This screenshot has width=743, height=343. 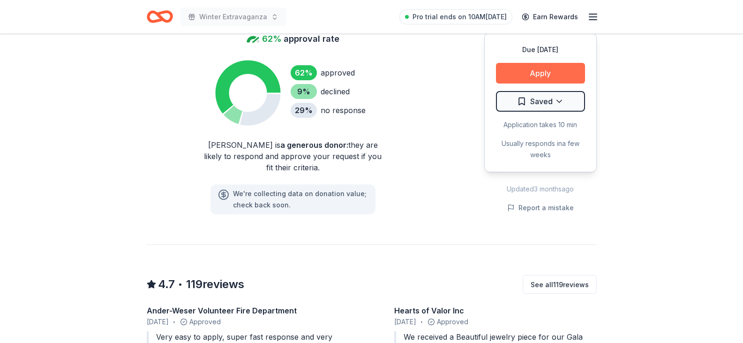 What do you see at coordinates (160, 16) in the screenshot?
I see `a: Home` at bounding box center [160, 16].